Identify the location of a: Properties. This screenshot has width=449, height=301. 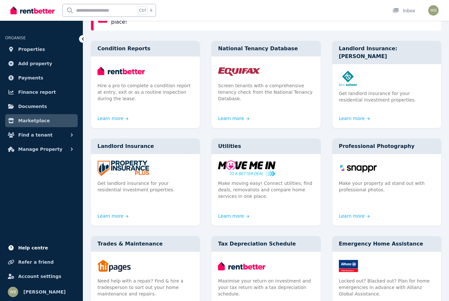
(41, 49).